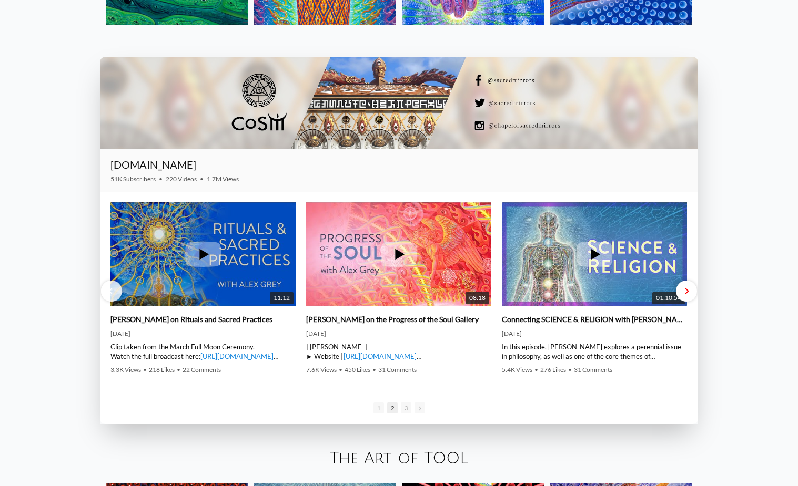 This screenshot has width=798, height=486. Describe the element at coordinates (161, 370) in the screenshot. I see `span: 218 Likes` at that location.